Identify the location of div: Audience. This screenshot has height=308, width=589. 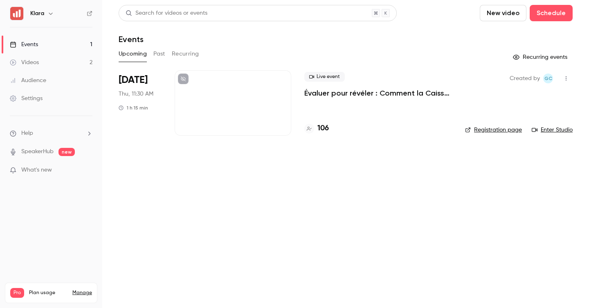
(28, 81).